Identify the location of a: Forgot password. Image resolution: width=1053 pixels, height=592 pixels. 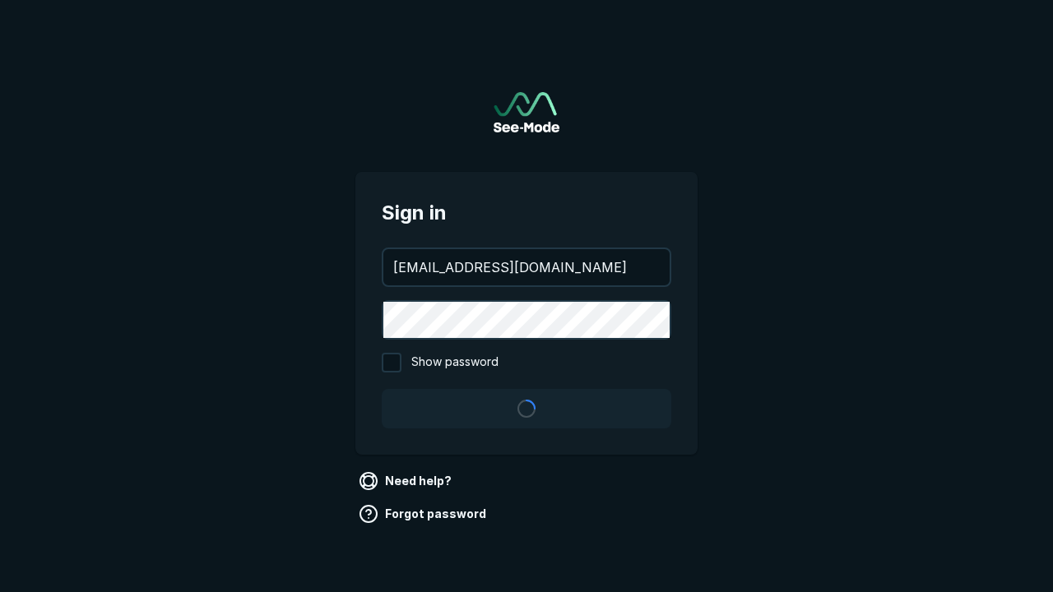
(424, 514).